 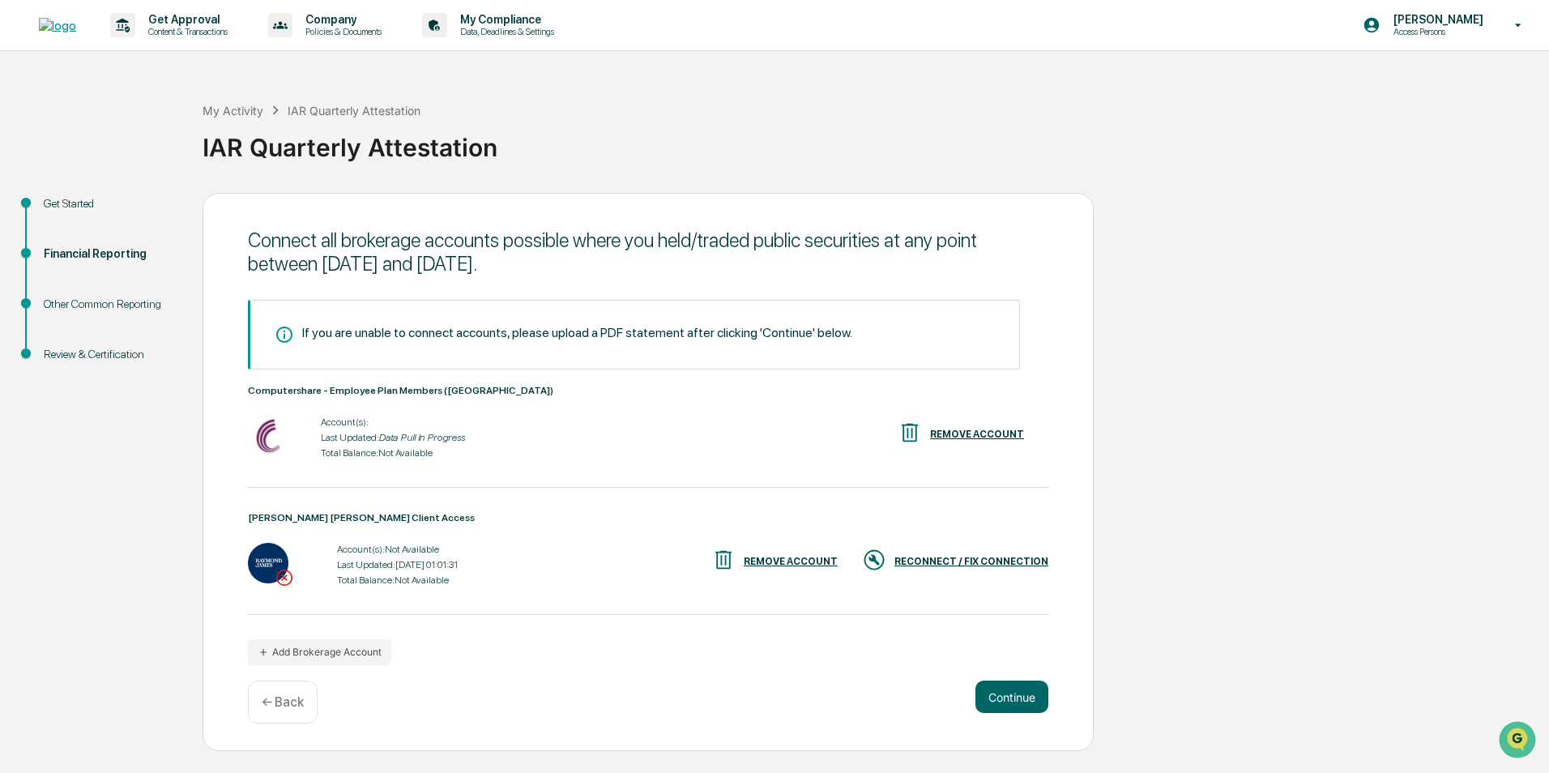 I want to click on div: Connect all brokerage accounts possible where you held/traded public securities at any point betw..., so click(x=648, y=252).